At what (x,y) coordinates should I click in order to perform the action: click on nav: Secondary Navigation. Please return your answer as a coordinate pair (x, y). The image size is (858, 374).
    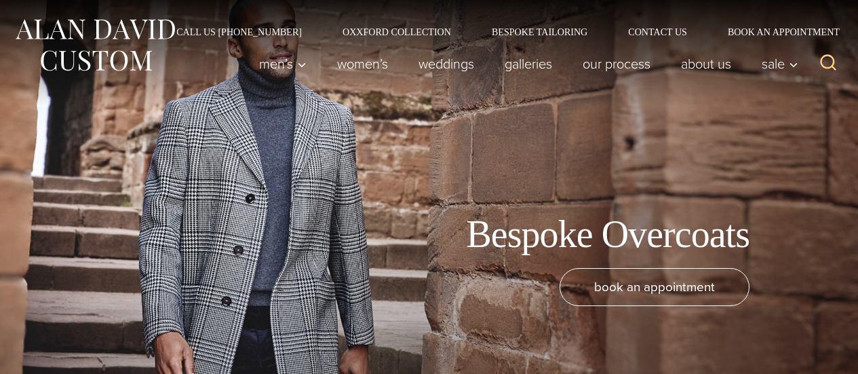
    Looking at the image, I should click on (500, 32).